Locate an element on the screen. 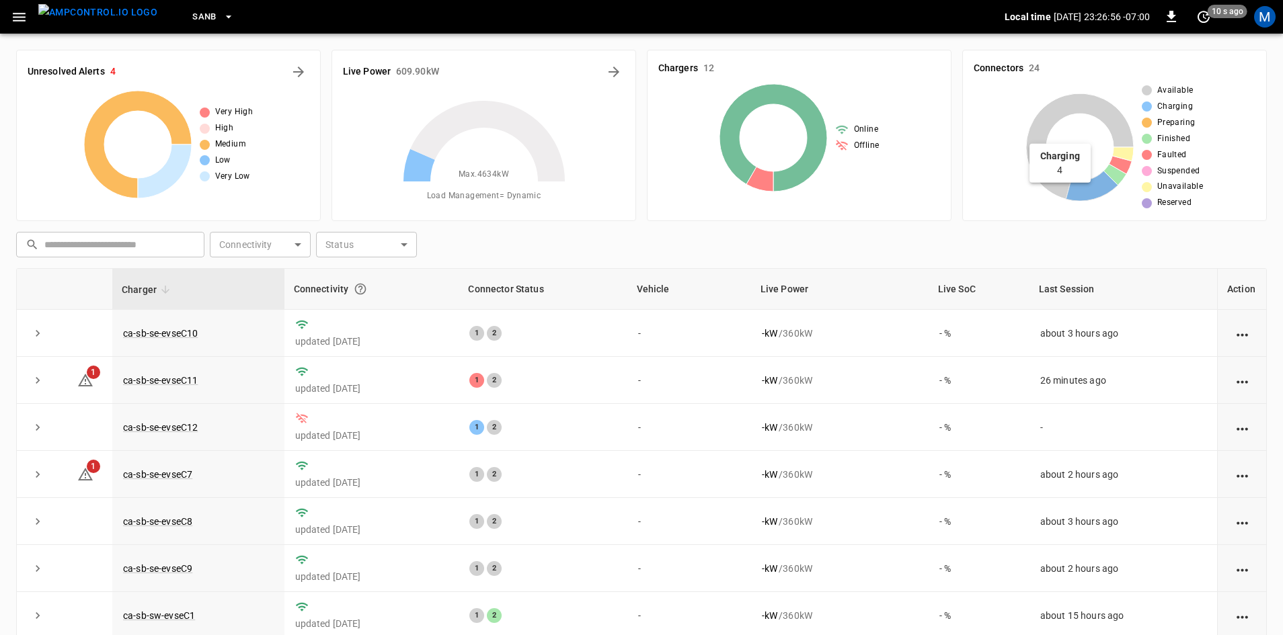 The height and width of the screenshot is (635, 1283). span: Preparing is located at coordinates (1176, 123).